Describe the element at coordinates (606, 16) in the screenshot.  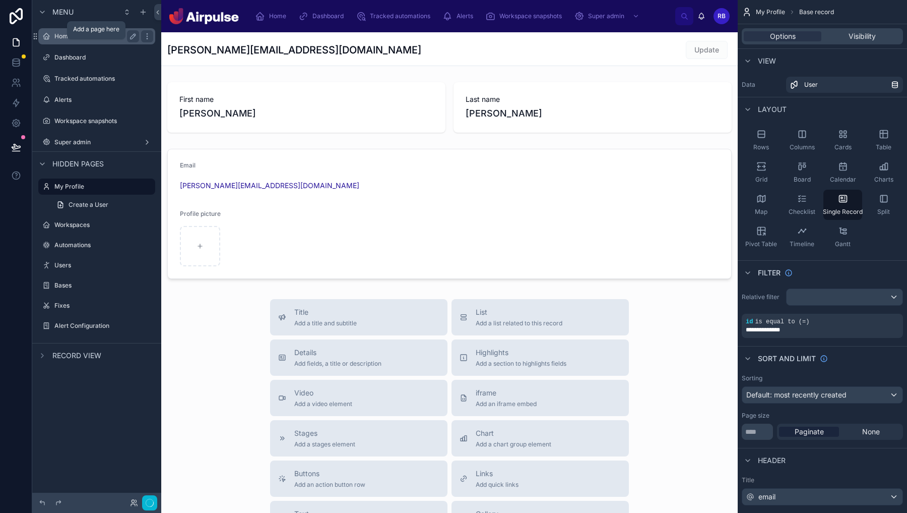
I see `span: Super admin` at that location.